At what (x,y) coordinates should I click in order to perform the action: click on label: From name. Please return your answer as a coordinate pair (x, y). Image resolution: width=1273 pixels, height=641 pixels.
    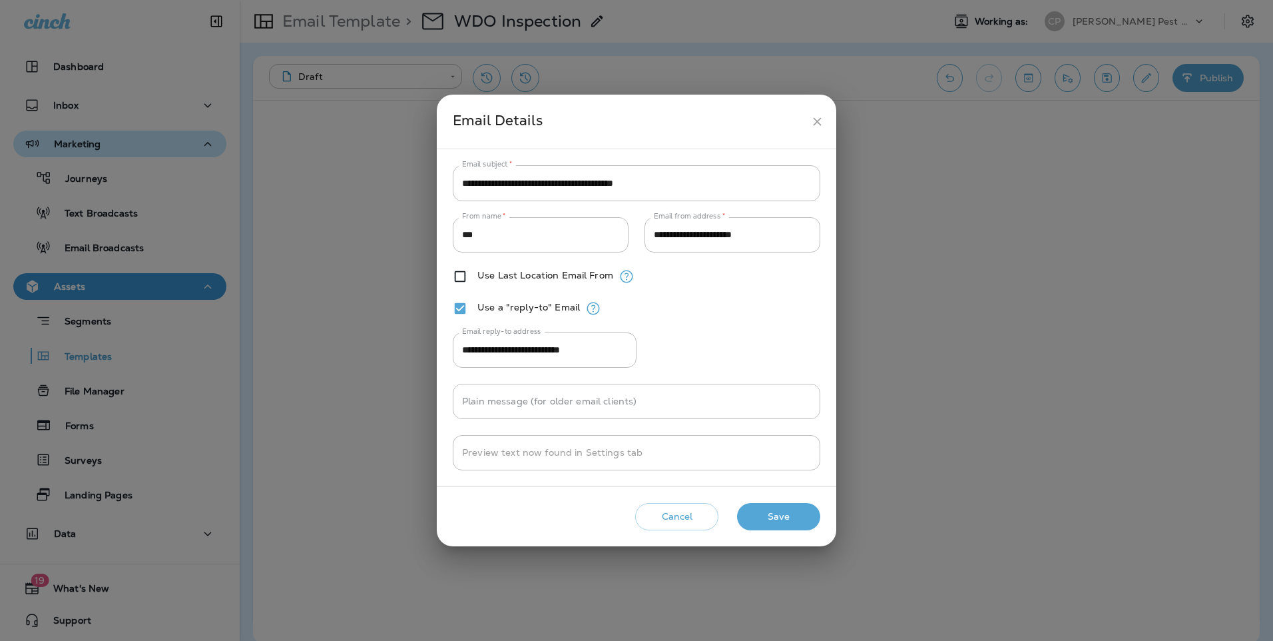
    Looking at the image, I should click on (484, 216).